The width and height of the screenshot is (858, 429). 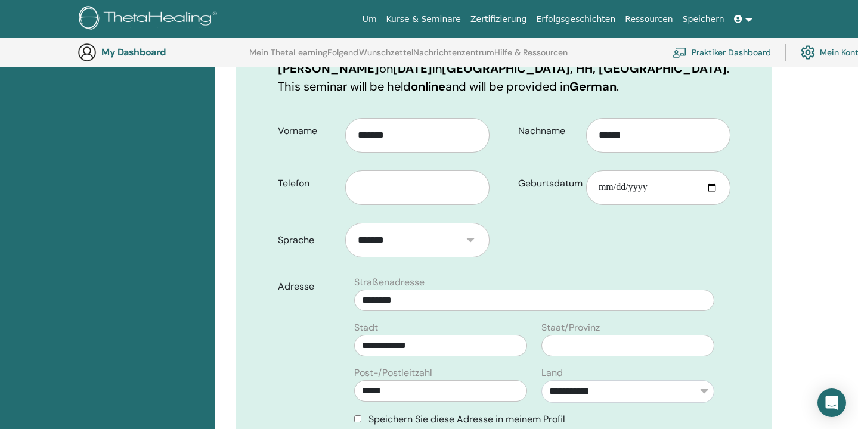 What do you see at coordinates (454, 57) in the screenshot?
I see `a: Nachrichtenzentrum` at bounding box center [454, 57].